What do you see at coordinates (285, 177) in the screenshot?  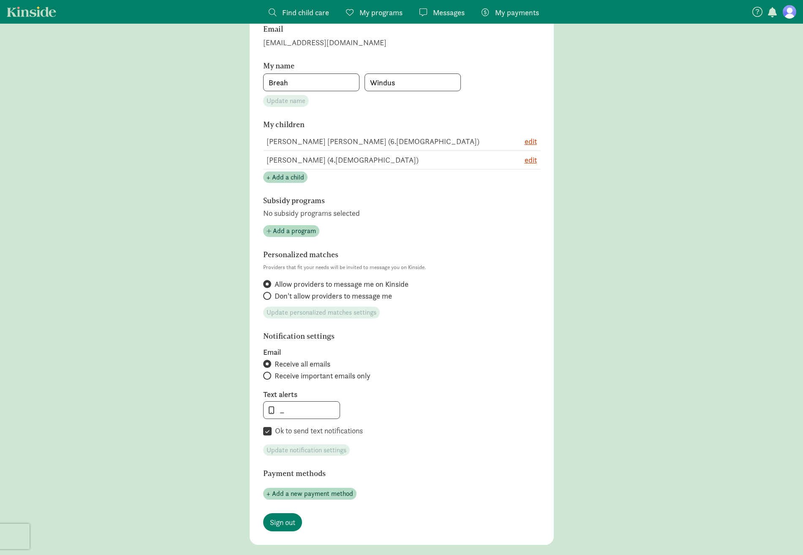 I see `span: + Add a child` at bounding box center [285, 177].